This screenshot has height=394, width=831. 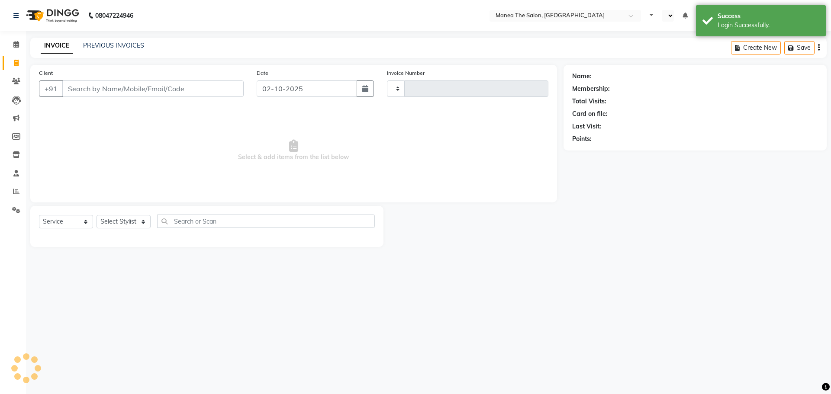 What do you see at coordinates (262, 73) in the screenshot?
I see `label: Date` at bounding box center [262, 73].